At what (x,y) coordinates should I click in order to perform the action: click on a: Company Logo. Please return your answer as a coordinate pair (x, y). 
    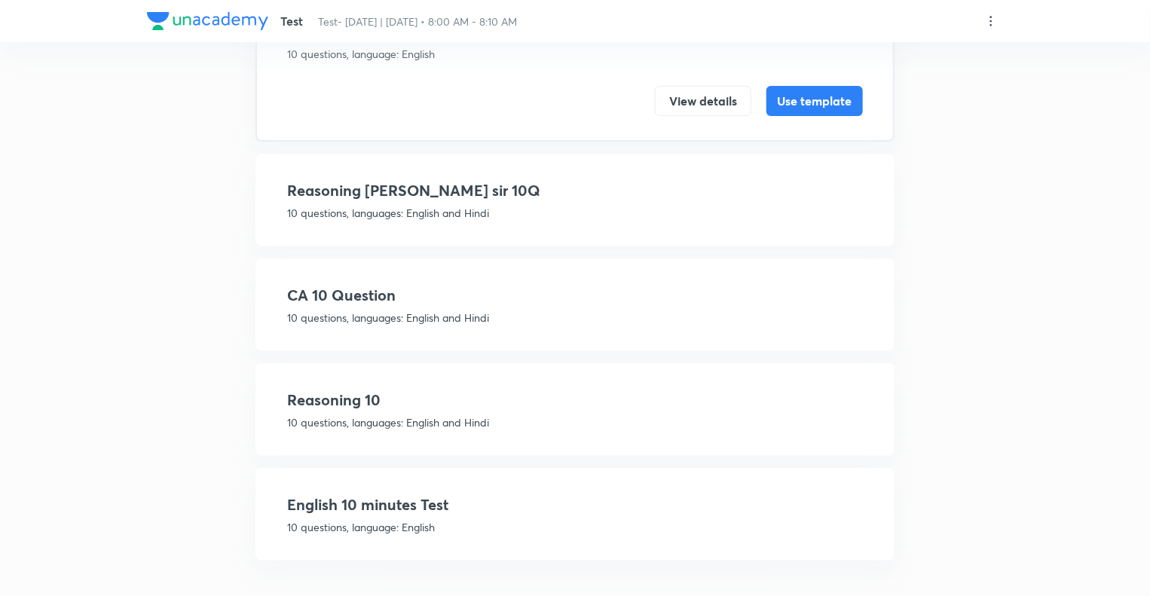
    Looking at the image, I should click on (207, 21).